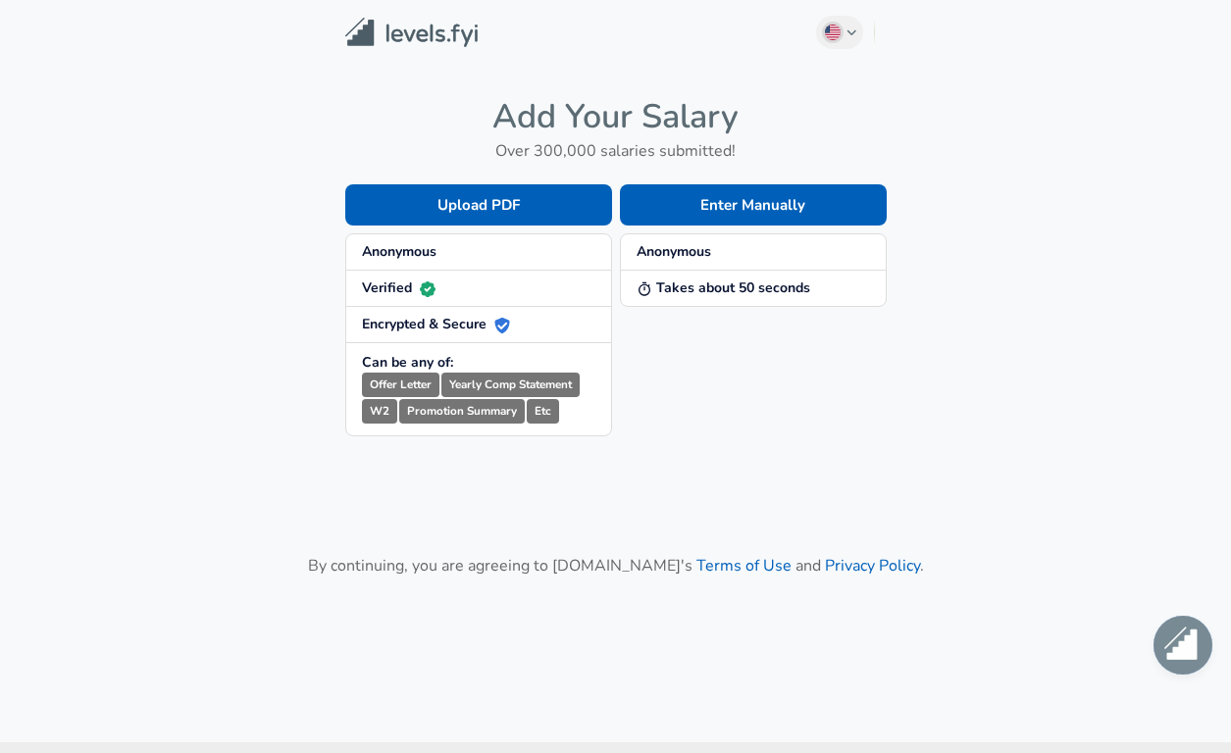 The height and width of the screenshot is (753, 1231). Describe the element at coordinates (479, 205) in the screenshot. I see `button: Upload PDF` at that location.